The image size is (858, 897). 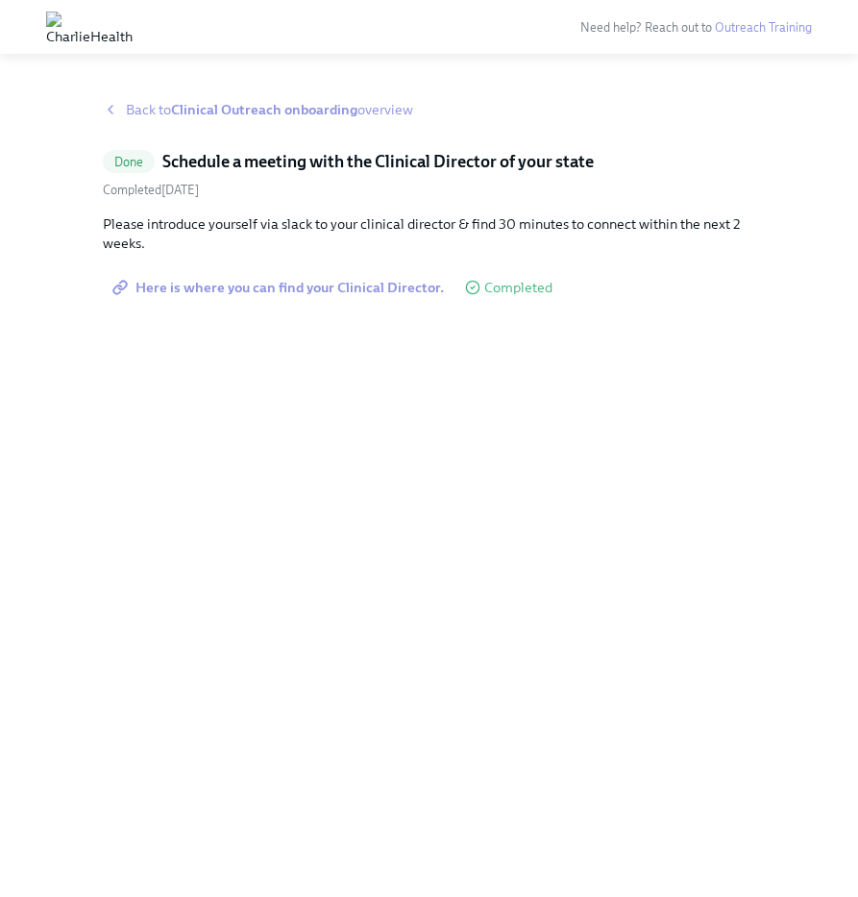 I want to click on a: Here is where you can find your Clinical Director., so click(x=280, y=287).